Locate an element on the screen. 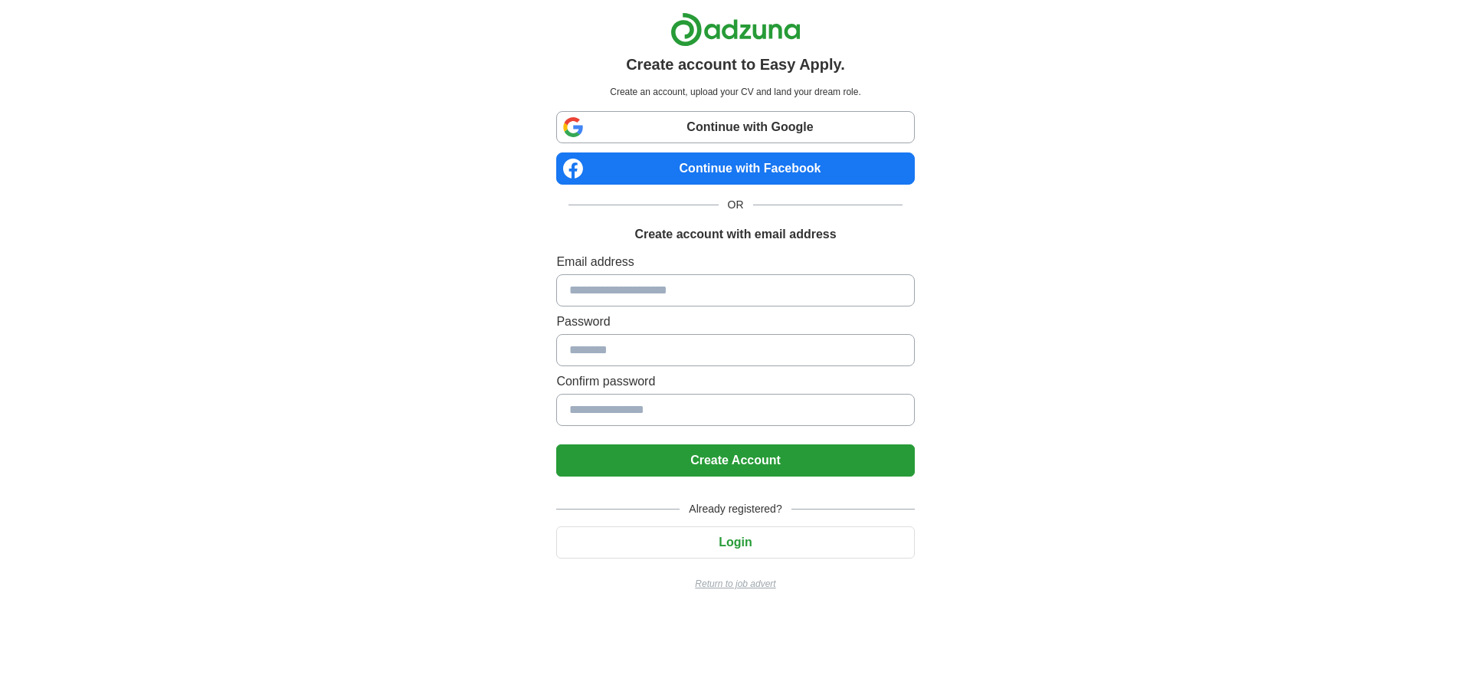 This screenshot has height=698, width=1471. p: Return to job advert is located at coordinates (735, 584).